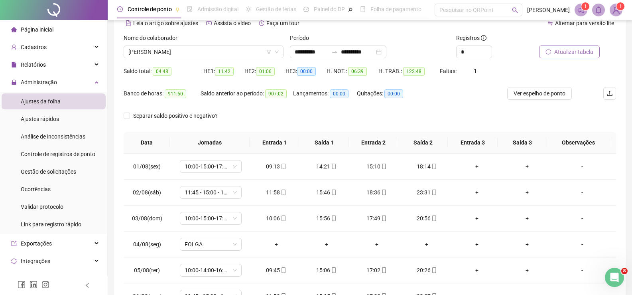 Image resolution: width=632 pixels, height=295 pixels. Describe the element at coordinates (353, 71) in the screenshot. I see `div: H. NOT.:` at that location.